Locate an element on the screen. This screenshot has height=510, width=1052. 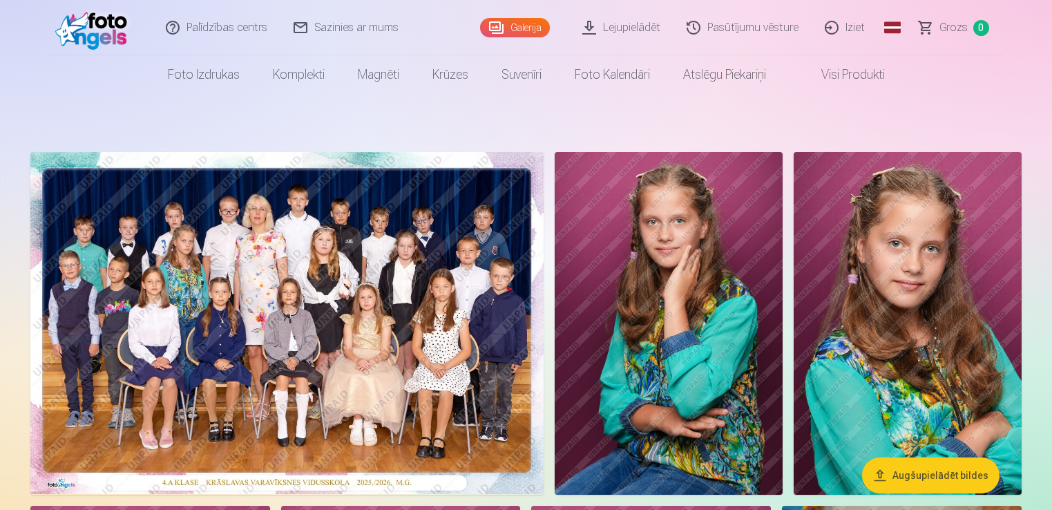
a: Krūzes is located at coordinates (450, 75).